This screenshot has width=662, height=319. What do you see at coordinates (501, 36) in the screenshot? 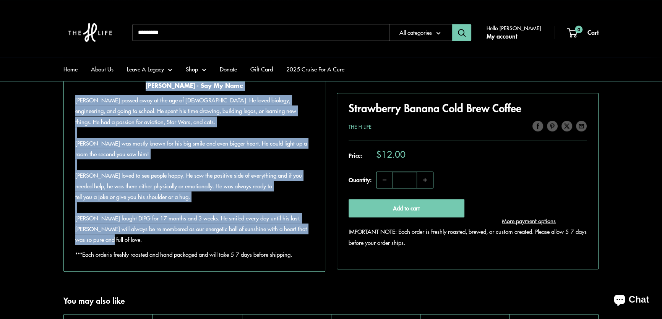
I see `a: My account` at bounding box center [501, 36].